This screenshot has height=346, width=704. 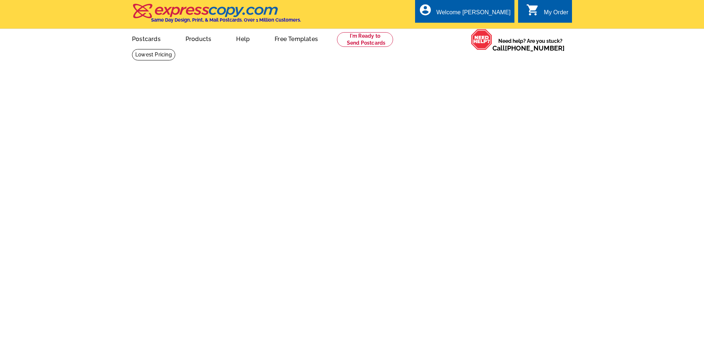 What do you see at coordinates (296, 38) in the screenshot?
I see `a: Free Templates` at bounding box center [296, 38].